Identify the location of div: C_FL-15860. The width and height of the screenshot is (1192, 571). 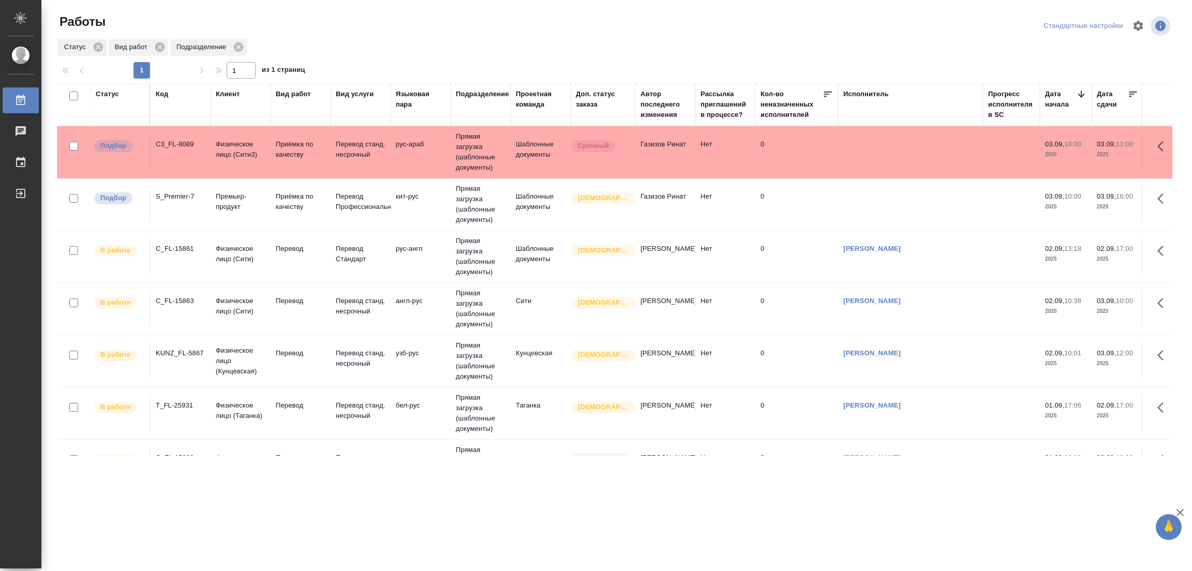
(181, 458).